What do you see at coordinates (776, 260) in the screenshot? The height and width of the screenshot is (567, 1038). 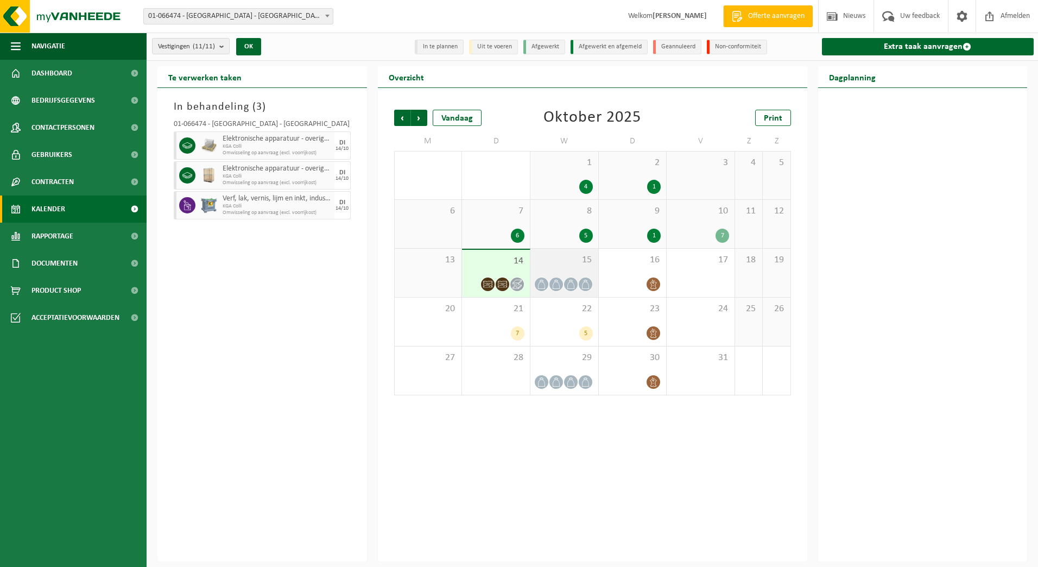 I see `span: 19` at bounding box center [776, 260].